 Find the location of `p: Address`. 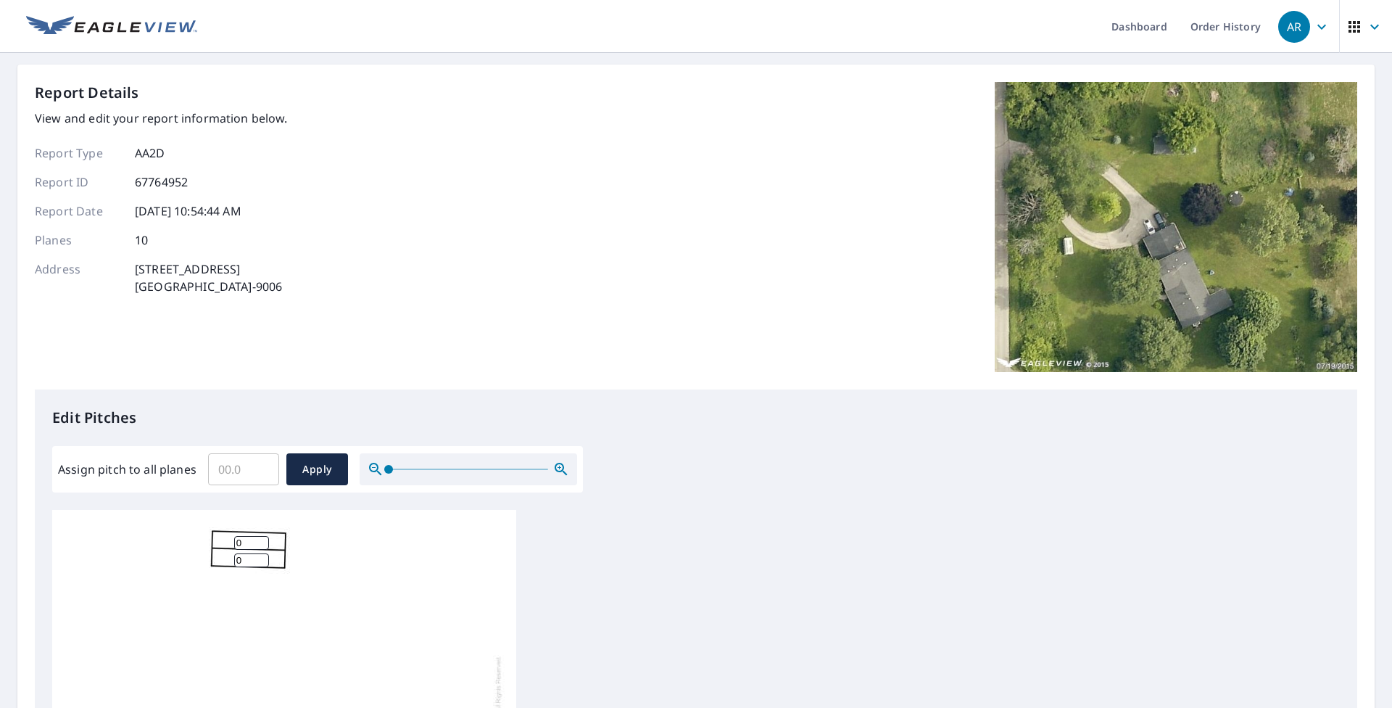

p: Address is located at coordinates (78, 278).